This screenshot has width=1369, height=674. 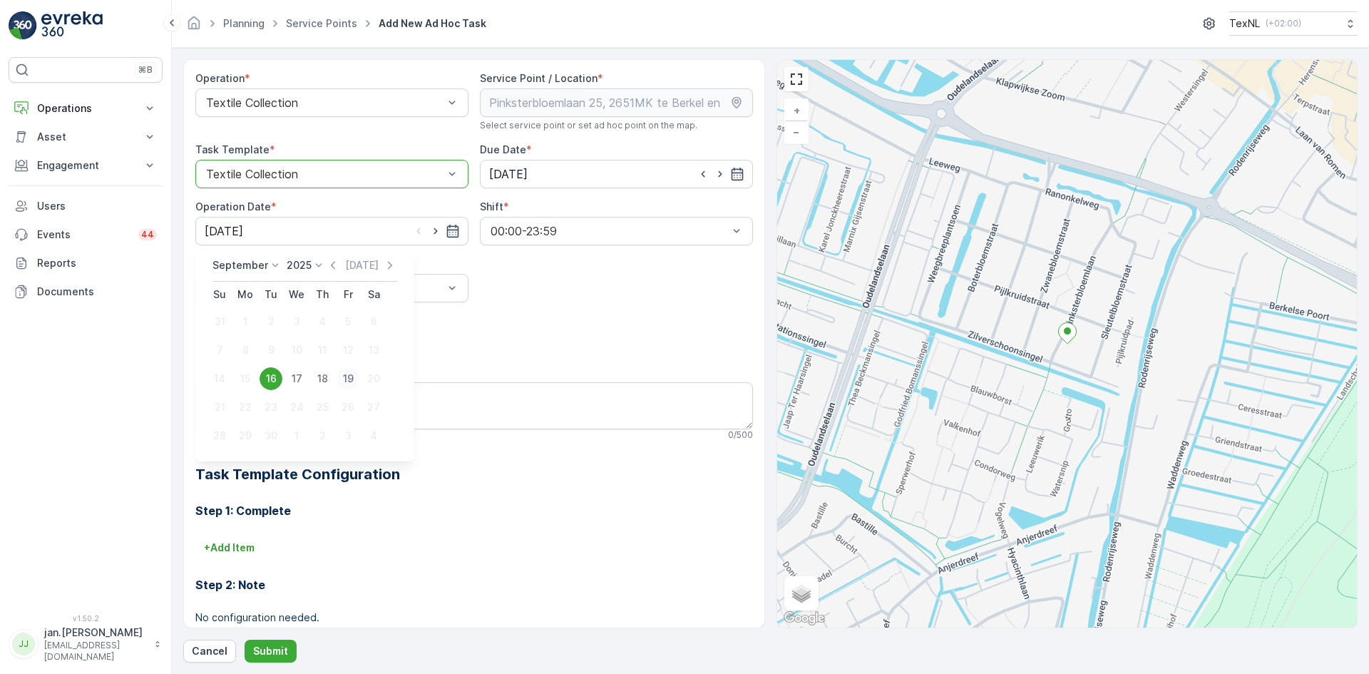 What do you see at coordinates (72, 26) in the screenshot?
I see `img: logo_light-DOdMpM7g.png` at bounding box center [72, 26].